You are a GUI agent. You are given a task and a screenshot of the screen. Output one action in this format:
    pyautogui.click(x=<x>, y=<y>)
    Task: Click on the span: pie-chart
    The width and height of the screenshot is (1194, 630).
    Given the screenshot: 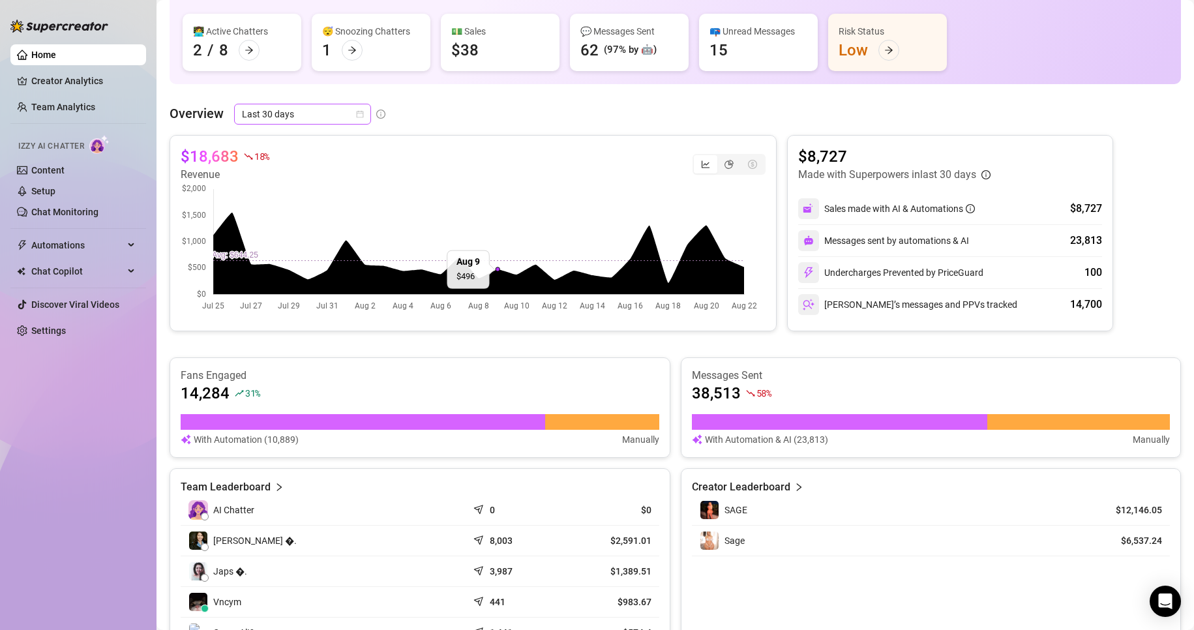 What is the action you would take?
    pyautogui.click(x=729, y=164)
    